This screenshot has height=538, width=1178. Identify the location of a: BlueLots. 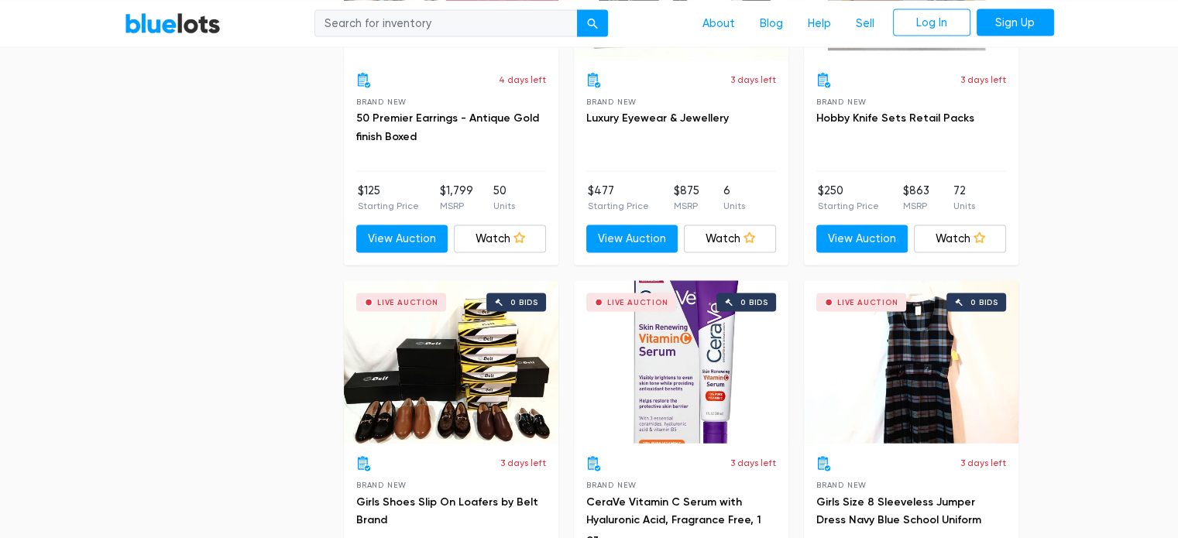
(173, 22).